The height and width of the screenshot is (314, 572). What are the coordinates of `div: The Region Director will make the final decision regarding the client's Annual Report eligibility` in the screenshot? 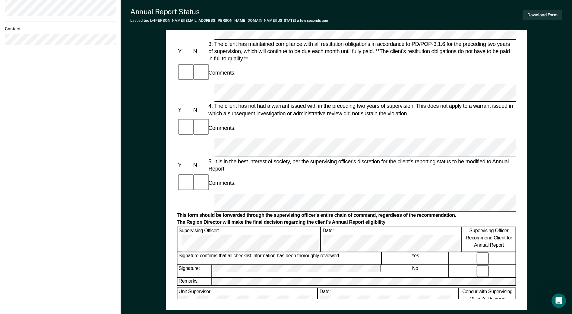 It's located at (346, 222).